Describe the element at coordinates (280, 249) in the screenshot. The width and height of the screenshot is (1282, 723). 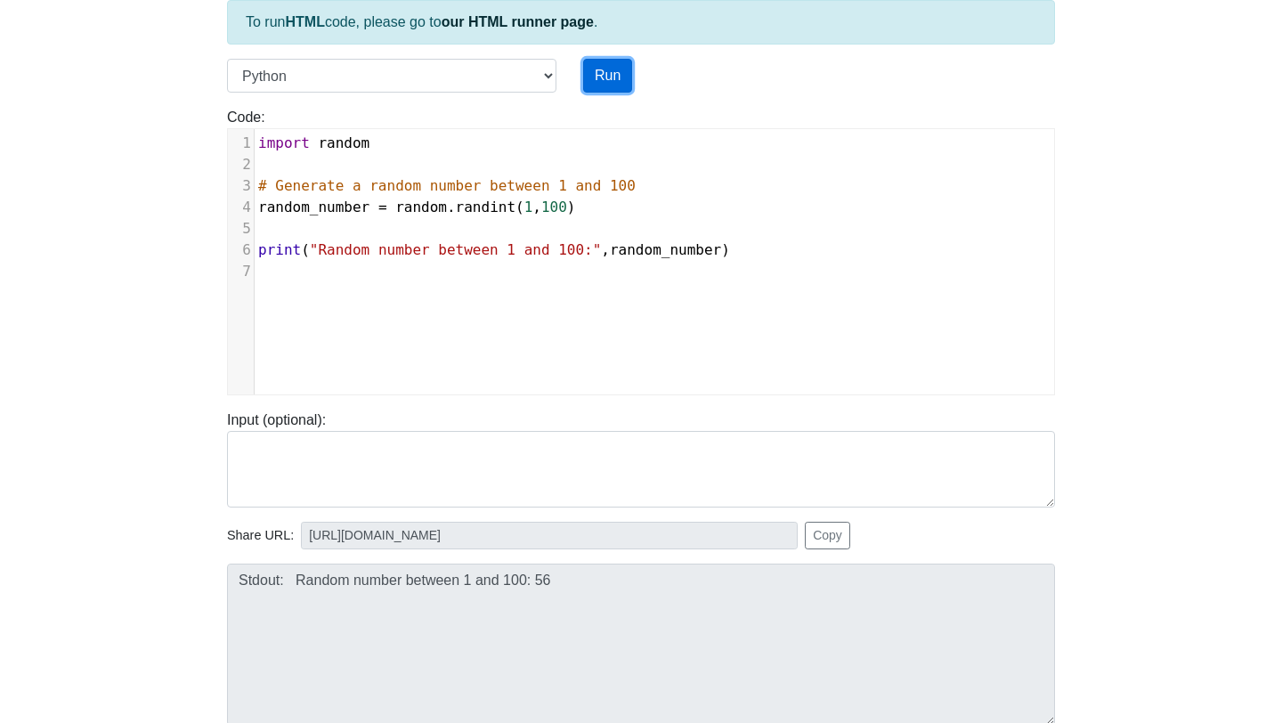
I see `span: print` at that location.